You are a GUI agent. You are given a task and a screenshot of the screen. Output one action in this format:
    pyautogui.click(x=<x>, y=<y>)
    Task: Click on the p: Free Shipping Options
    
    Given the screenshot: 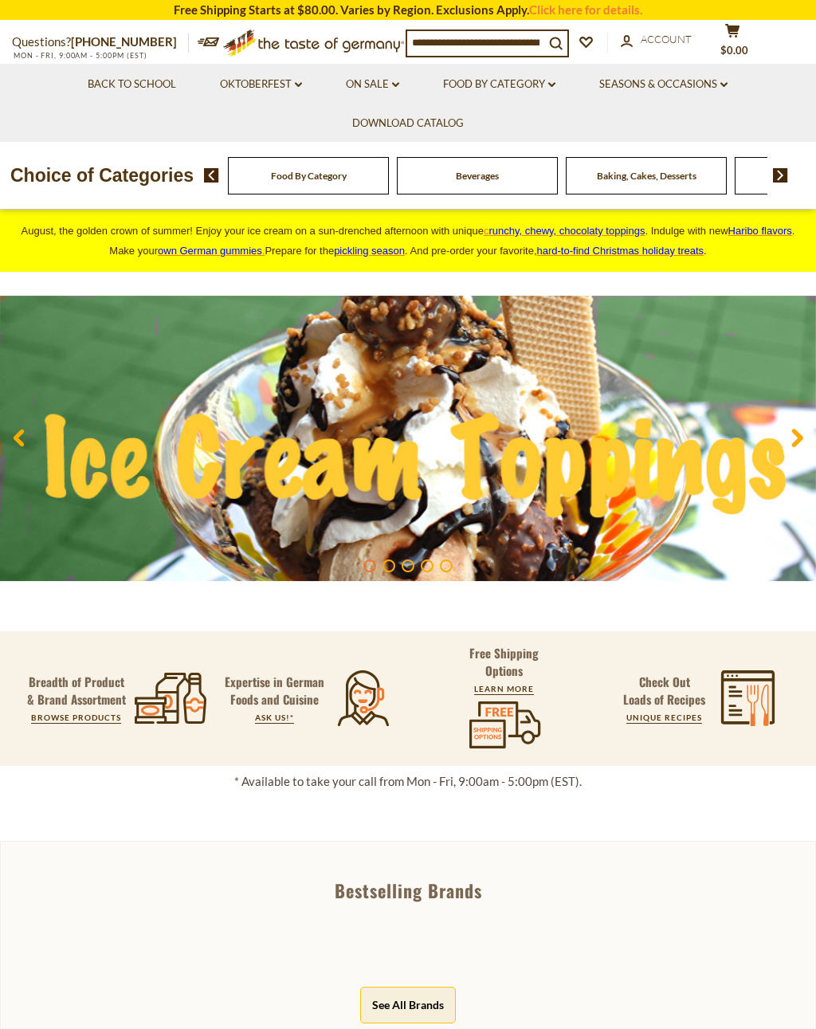 What is the action you would take?
    pyautogui.click(x=504, y=661)
    